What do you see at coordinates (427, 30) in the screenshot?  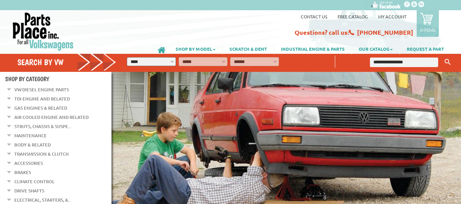 I see `p: 0 items` at bounding box center [427, 30].